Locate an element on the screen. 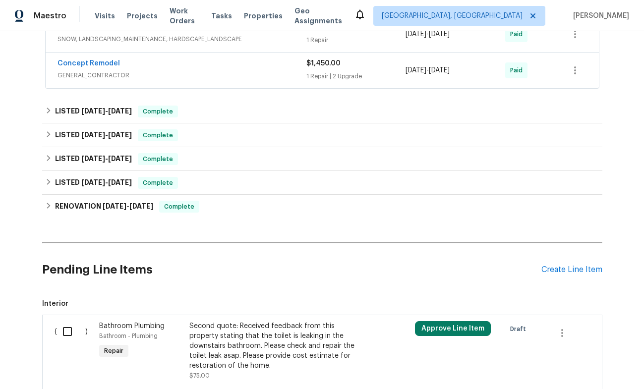  div: 1 Repair | 2 Upgrade is located at coordinates (356, 76).